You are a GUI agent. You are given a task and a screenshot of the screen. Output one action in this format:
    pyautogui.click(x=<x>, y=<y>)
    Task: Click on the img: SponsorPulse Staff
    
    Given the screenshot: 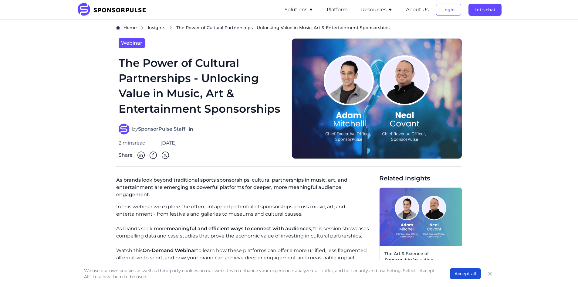 What is the action you would take?
    pyautogui.click(x=124, y=129)
    